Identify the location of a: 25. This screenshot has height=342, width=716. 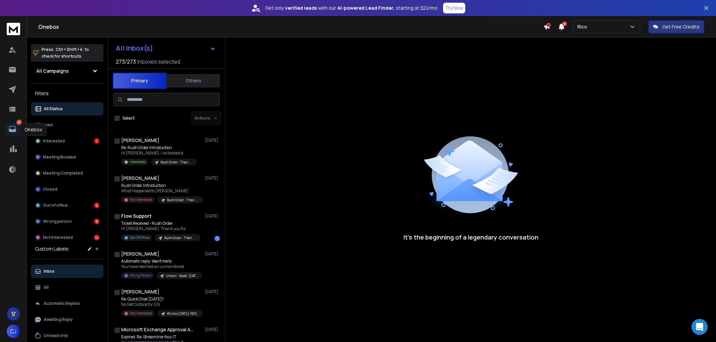
(12, 129).